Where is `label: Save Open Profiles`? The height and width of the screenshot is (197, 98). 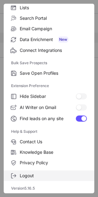
label: Save Open Profiles is located at coordinates (49, 73).